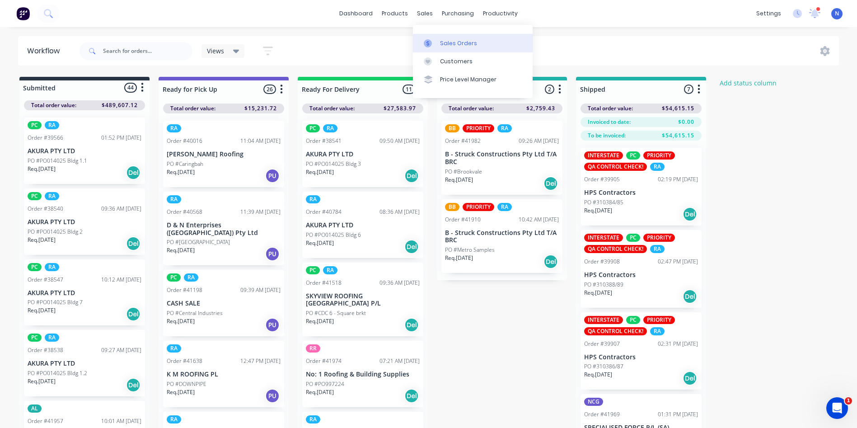 The image size is (857, 428). Describe the element at coordinates (541, 108) in the screenshot. I see `span: $2,759.43` at that location.